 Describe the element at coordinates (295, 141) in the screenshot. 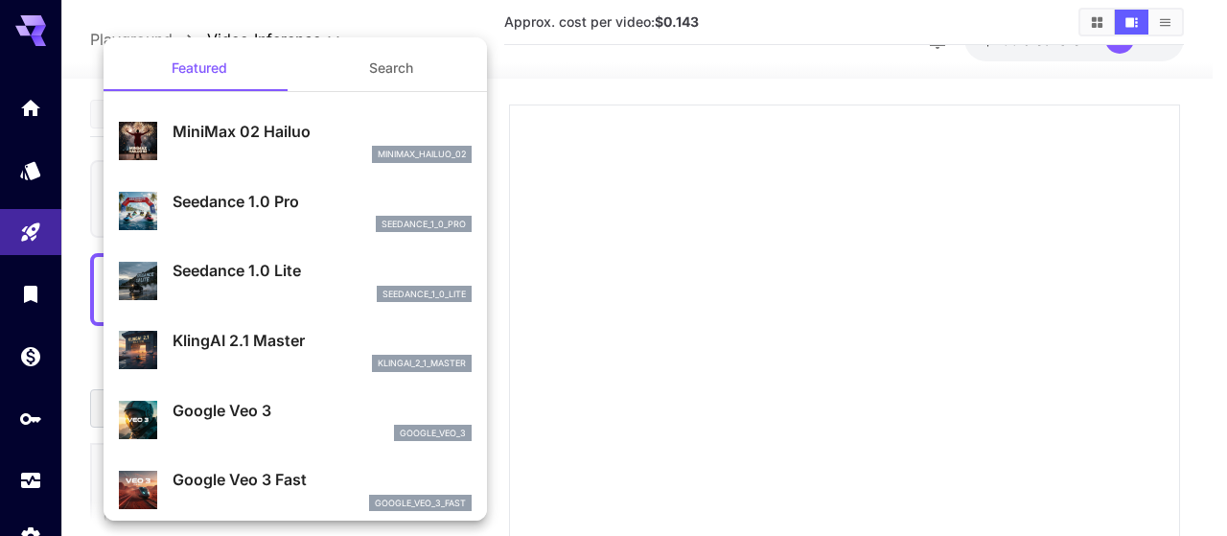

I see `div: MiniMax 02 Hailuominimax_hailuo_02` at that location.